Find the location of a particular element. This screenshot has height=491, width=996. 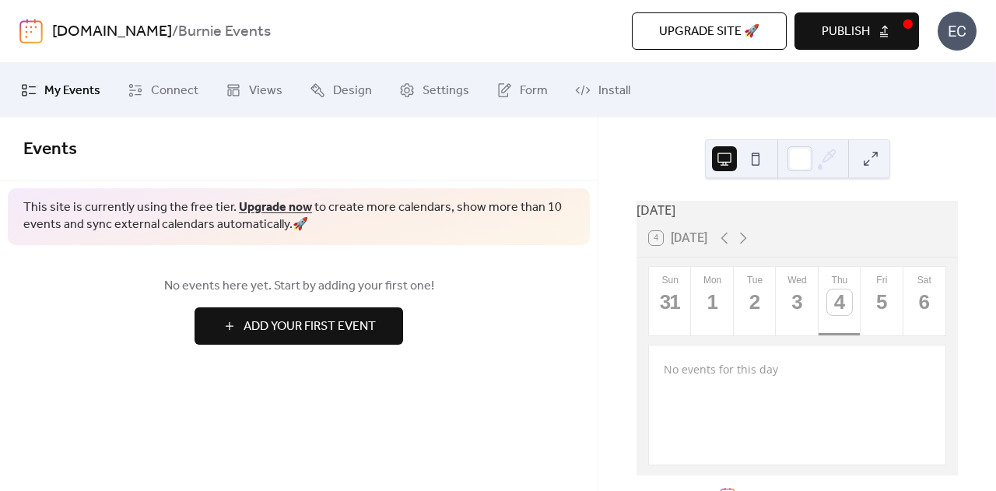

span: Add Your First Event is located at coordinates (310, 327).